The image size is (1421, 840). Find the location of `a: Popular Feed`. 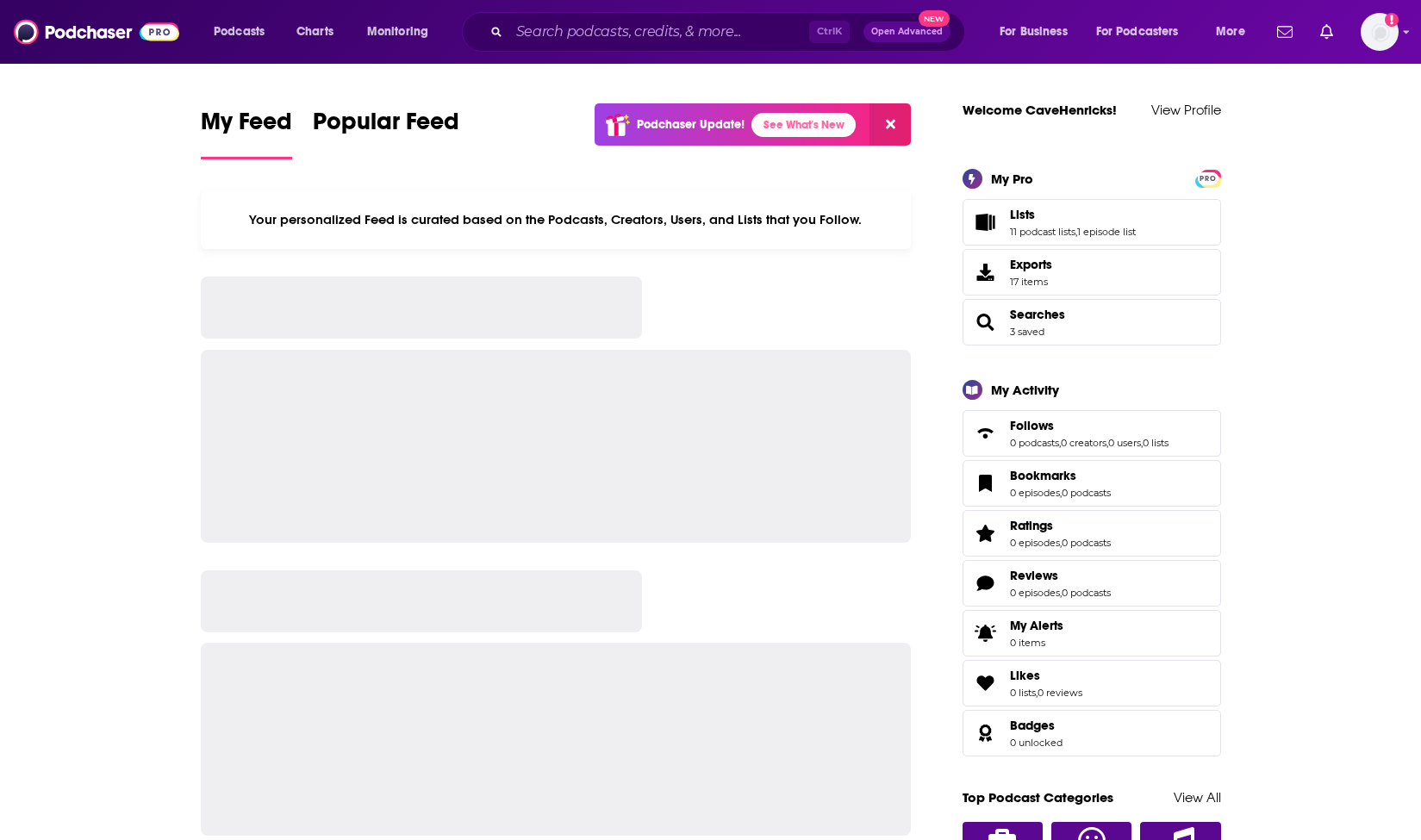

a: Popular Feed is located at coordinates (386, 133).